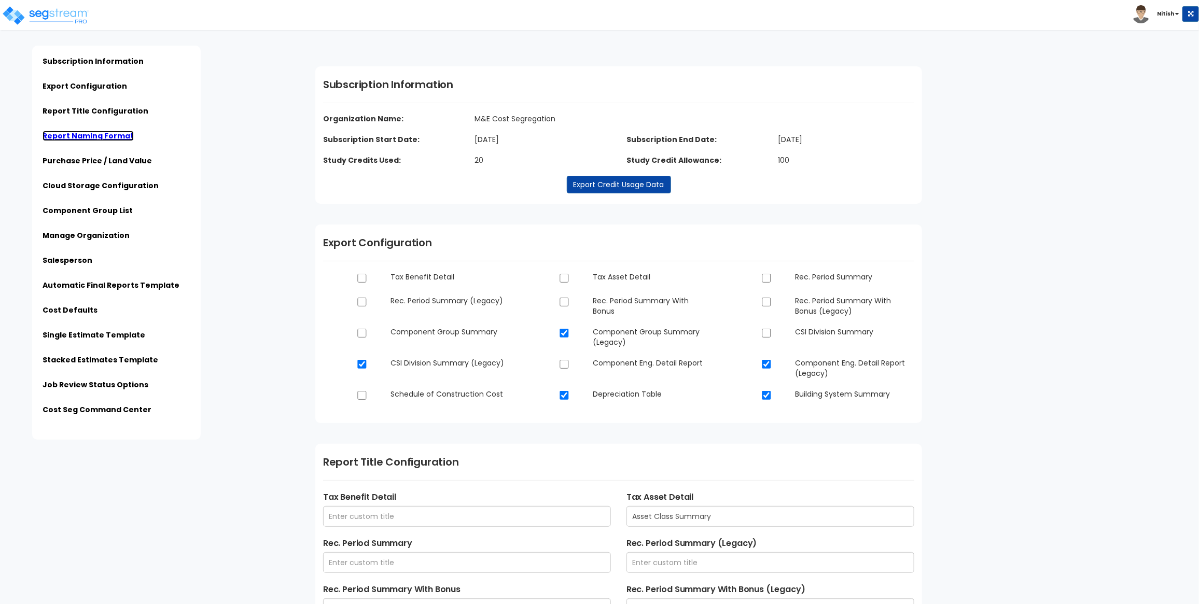 The width and height of the screenshot is (1199, 604). What do you see at coordinates (619, 119) in the screenshot?
I see `dd: M&E Cost Segregation` at bounding box center [619, 119].